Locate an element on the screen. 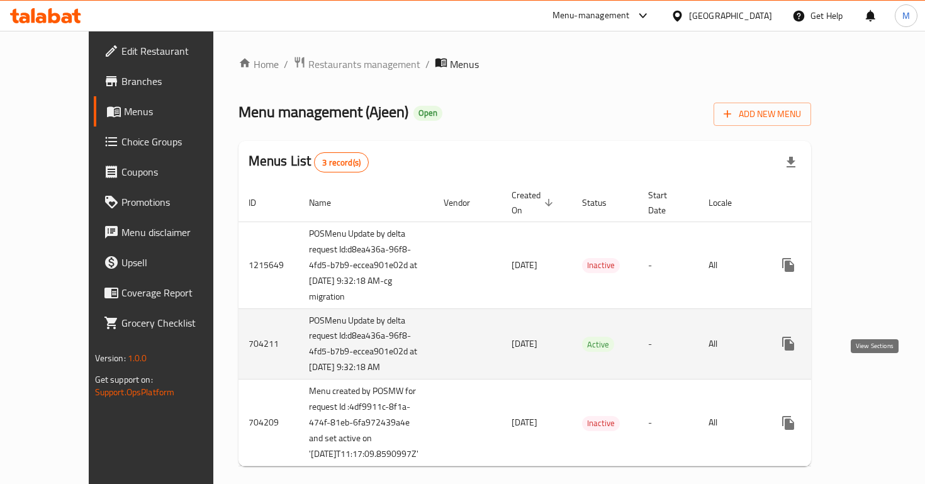  span: Created On is located at coordinates (534, 203).